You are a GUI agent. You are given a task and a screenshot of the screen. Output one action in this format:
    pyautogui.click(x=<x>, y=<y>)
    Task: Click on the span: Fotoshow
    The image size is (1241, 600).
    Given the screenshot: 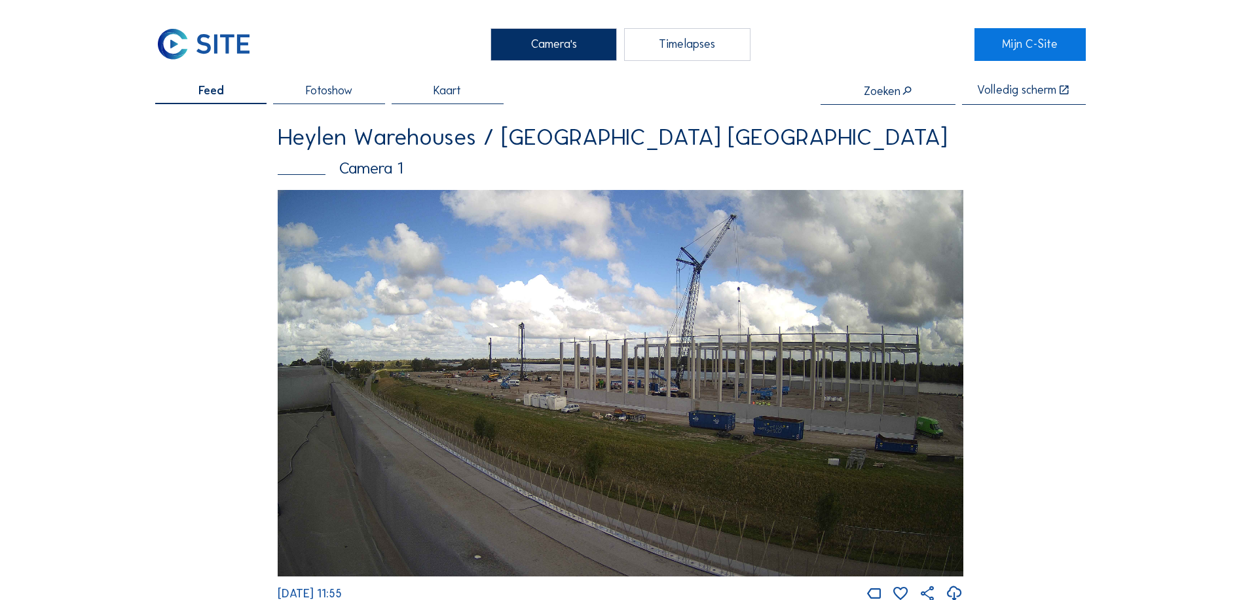 What is the action you would take?
    pyautogui.click(x=329, y=91)
    